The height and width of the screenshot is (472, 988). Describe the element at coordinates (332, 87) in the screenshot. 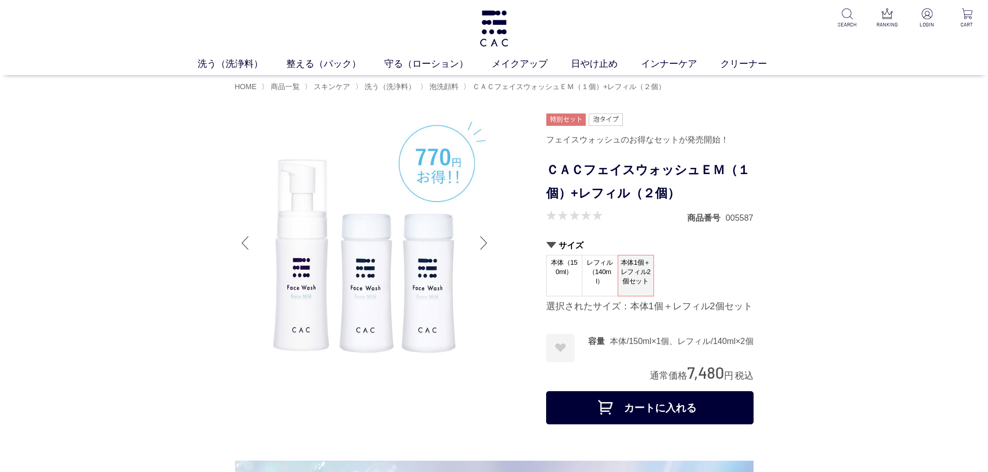

I see `span: スキンケア` at that location.